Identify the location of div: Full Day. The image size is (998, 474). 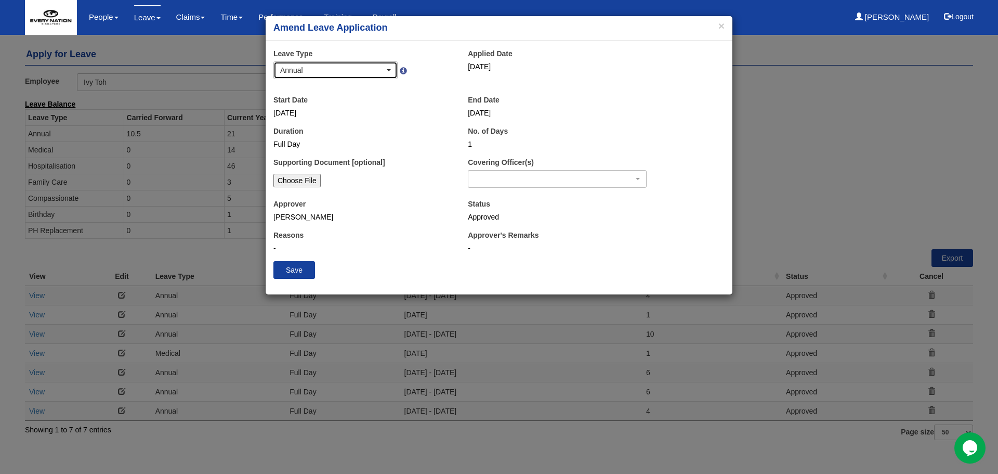
(363, 144).